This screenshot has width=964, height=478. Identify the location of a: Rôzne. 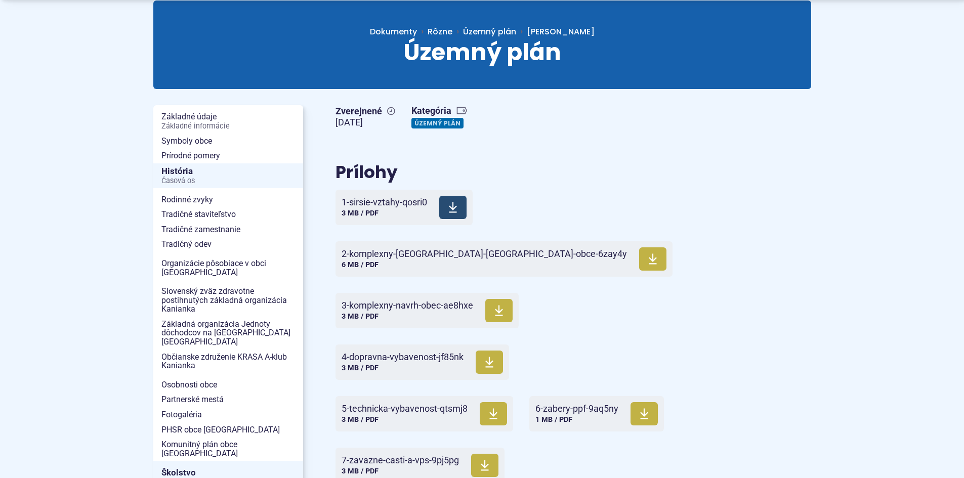
(445, 31).